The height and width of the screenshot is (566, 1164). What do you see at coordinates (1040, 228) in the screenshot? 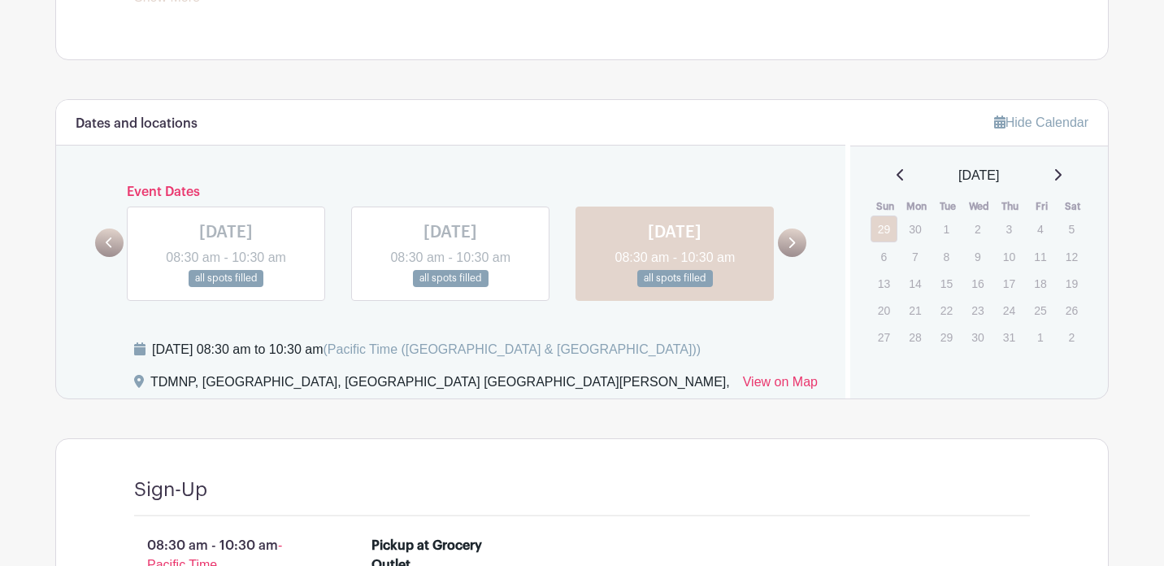
I see `p: 4` at bounding box center [1040, 228].